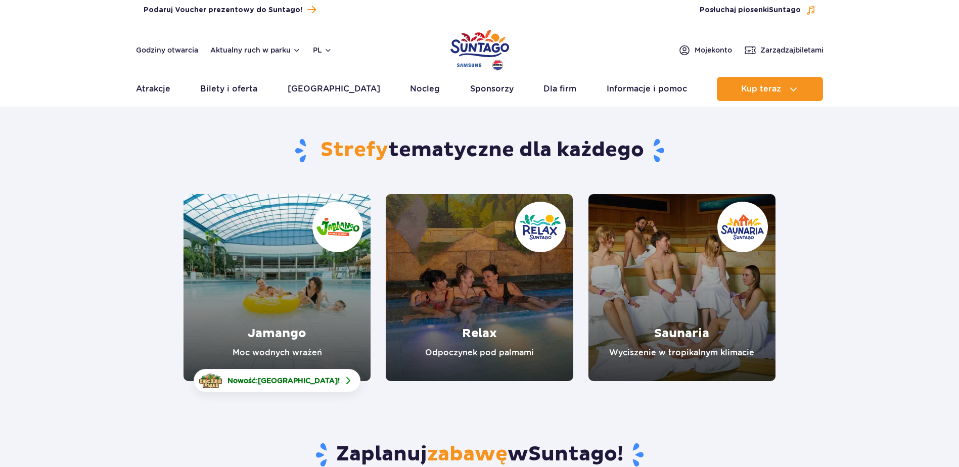 The height and width of the screenshot is (467, 959). What do you see at coordinates (713, 50) in the screenshot?
I see `span: Moje konto` at bounding box center [713, 50].